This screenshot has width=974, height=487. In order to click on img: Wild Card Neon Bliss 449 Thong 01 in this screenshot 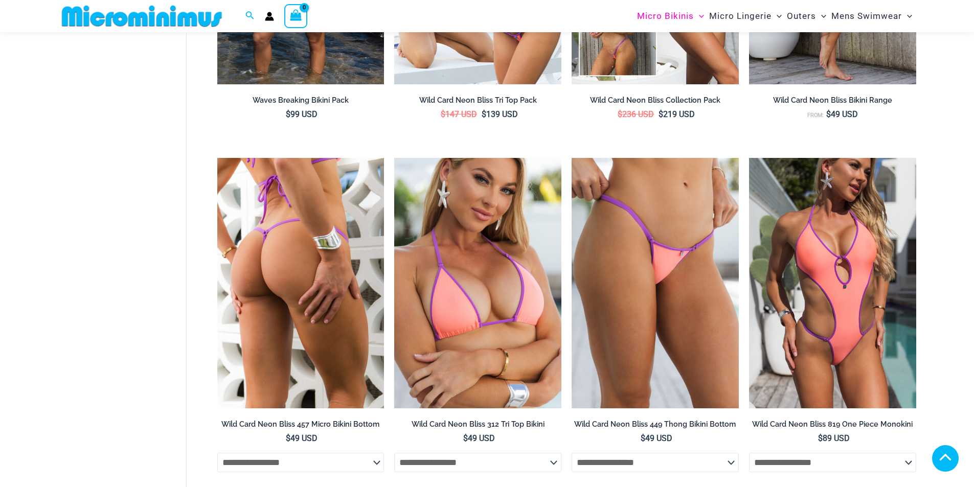, I will do `click(655, 283)`.